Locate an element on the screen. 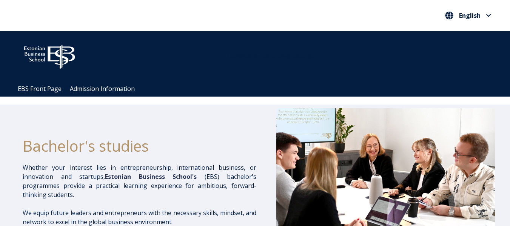 The height and width of the screenshot is (226, 510). nav: Select your language is located at coordinates (468, 15).